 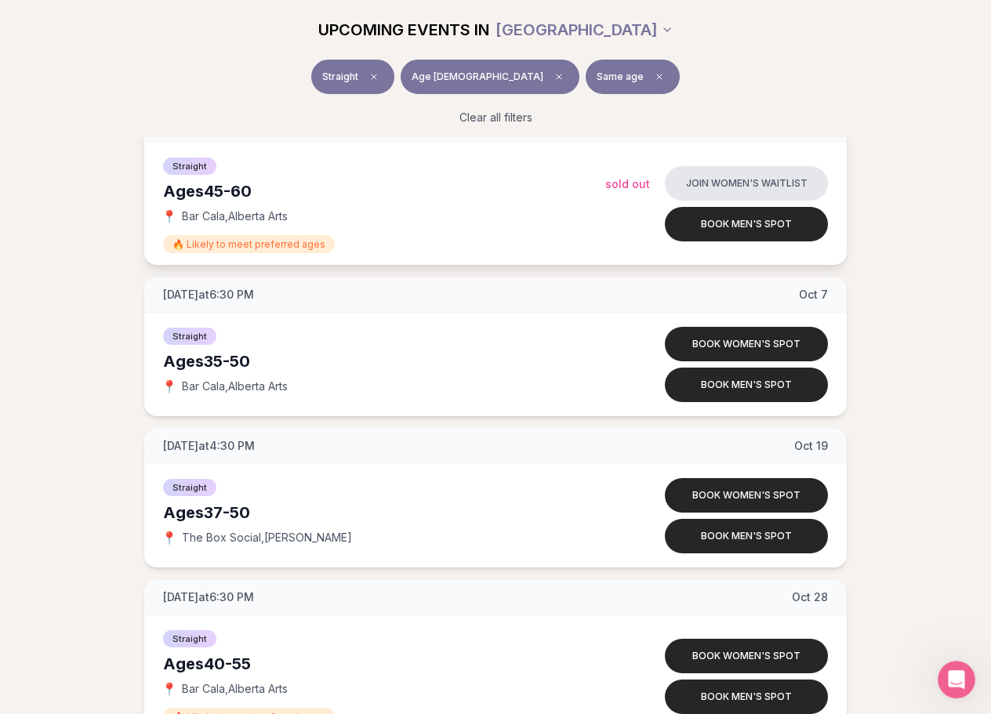 I want to click on div: Ages 37-50, so click(x=384, y=513).